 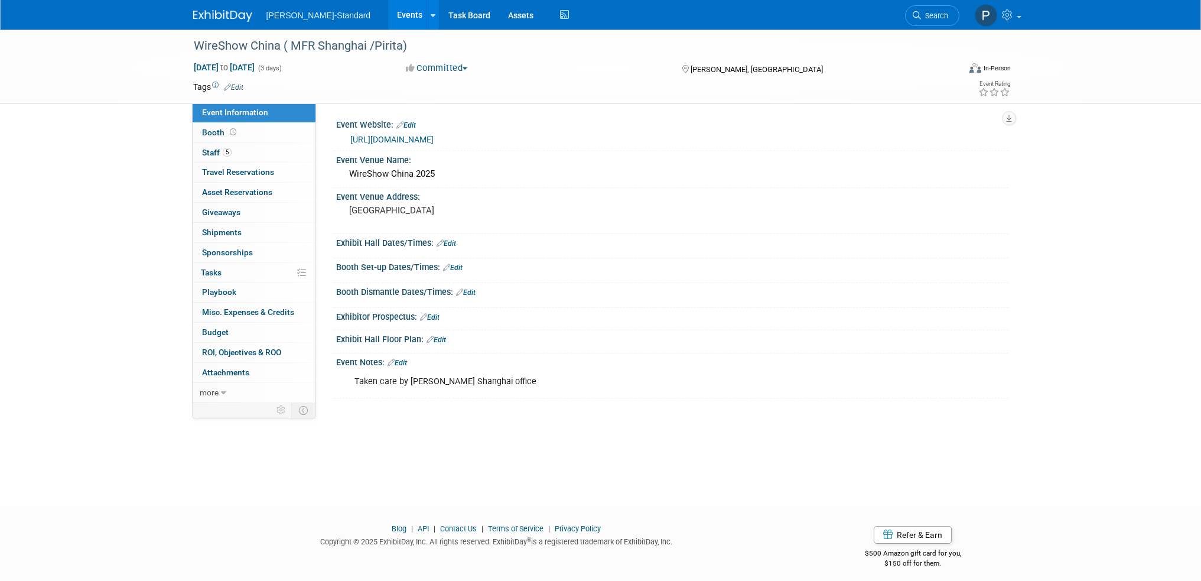 I want to click on span: Search, so click(x=934, y=15).